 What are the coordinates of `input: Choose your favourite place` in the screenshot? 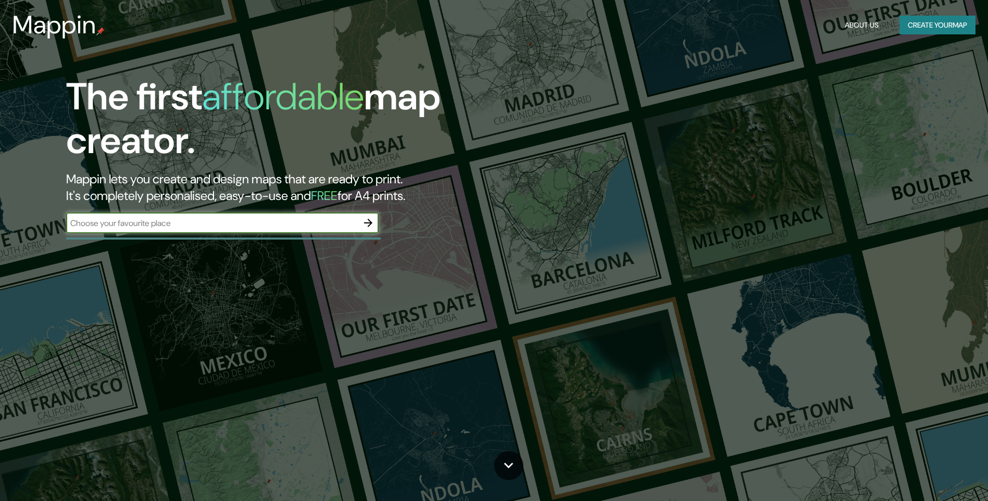 It's located at (212, 223).